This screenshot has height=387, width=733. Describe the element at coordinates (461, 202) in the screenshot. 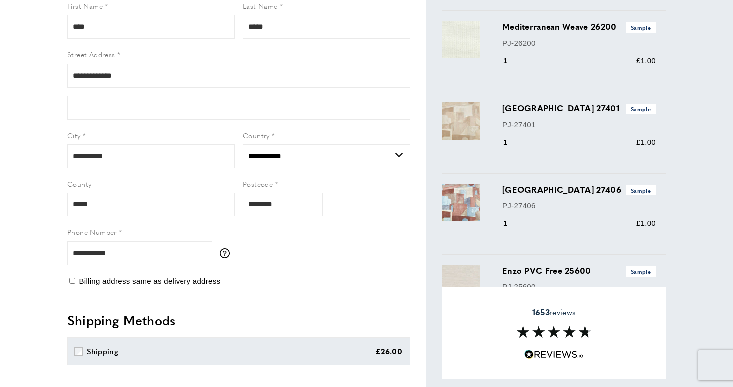

I see `img: Villa Vibes 27406` at that location.